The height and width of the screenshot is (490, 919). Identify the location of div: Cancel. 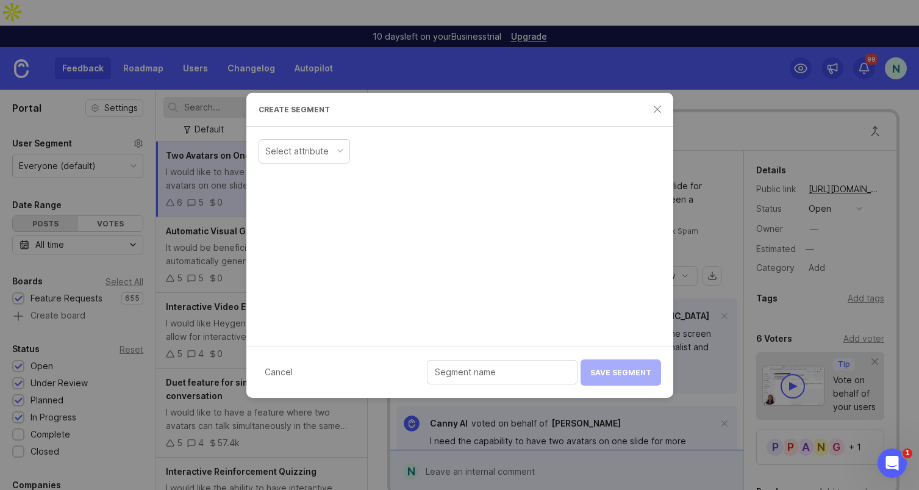
(279, 372).